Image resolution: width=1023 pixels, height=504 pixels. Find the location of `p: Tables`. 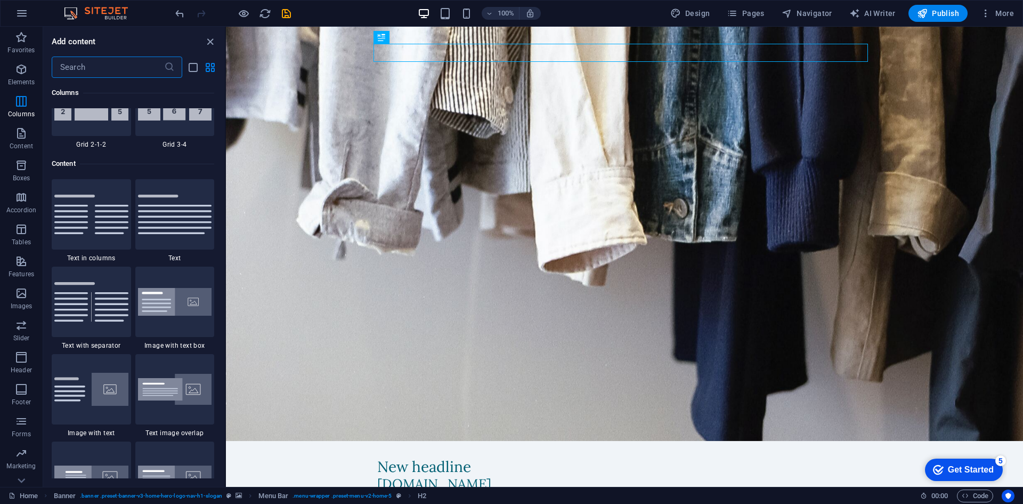

p: Tables is located at coordinates (21, 242).